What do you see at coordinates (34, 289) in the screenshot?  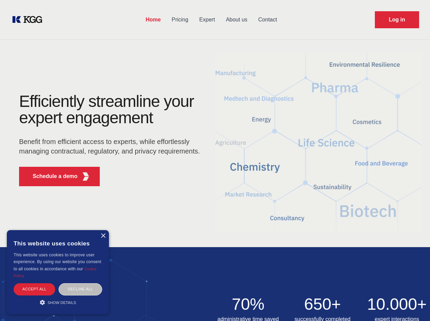 I see `div: Accept all` at bounding box center [34, 289].